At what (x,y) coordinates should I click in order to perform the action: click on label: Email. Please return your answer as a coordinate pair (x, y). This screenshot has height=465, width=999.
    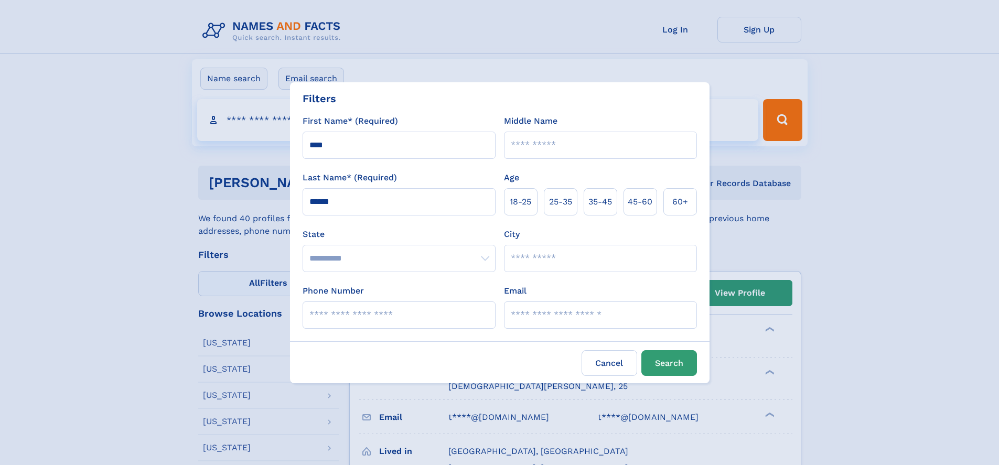
    Looking at the image, I should click on (515, 291).